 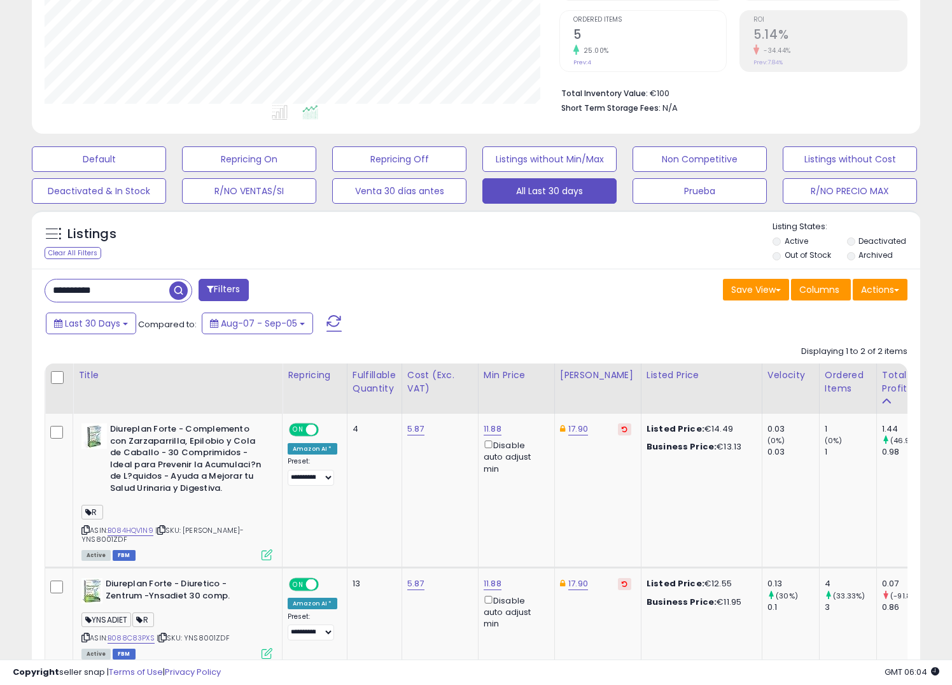 What do you see at coordinates (611, 108) in the screenshot?
I see `b: Short Term Storage Fees:` at bounding box center [611, 108].